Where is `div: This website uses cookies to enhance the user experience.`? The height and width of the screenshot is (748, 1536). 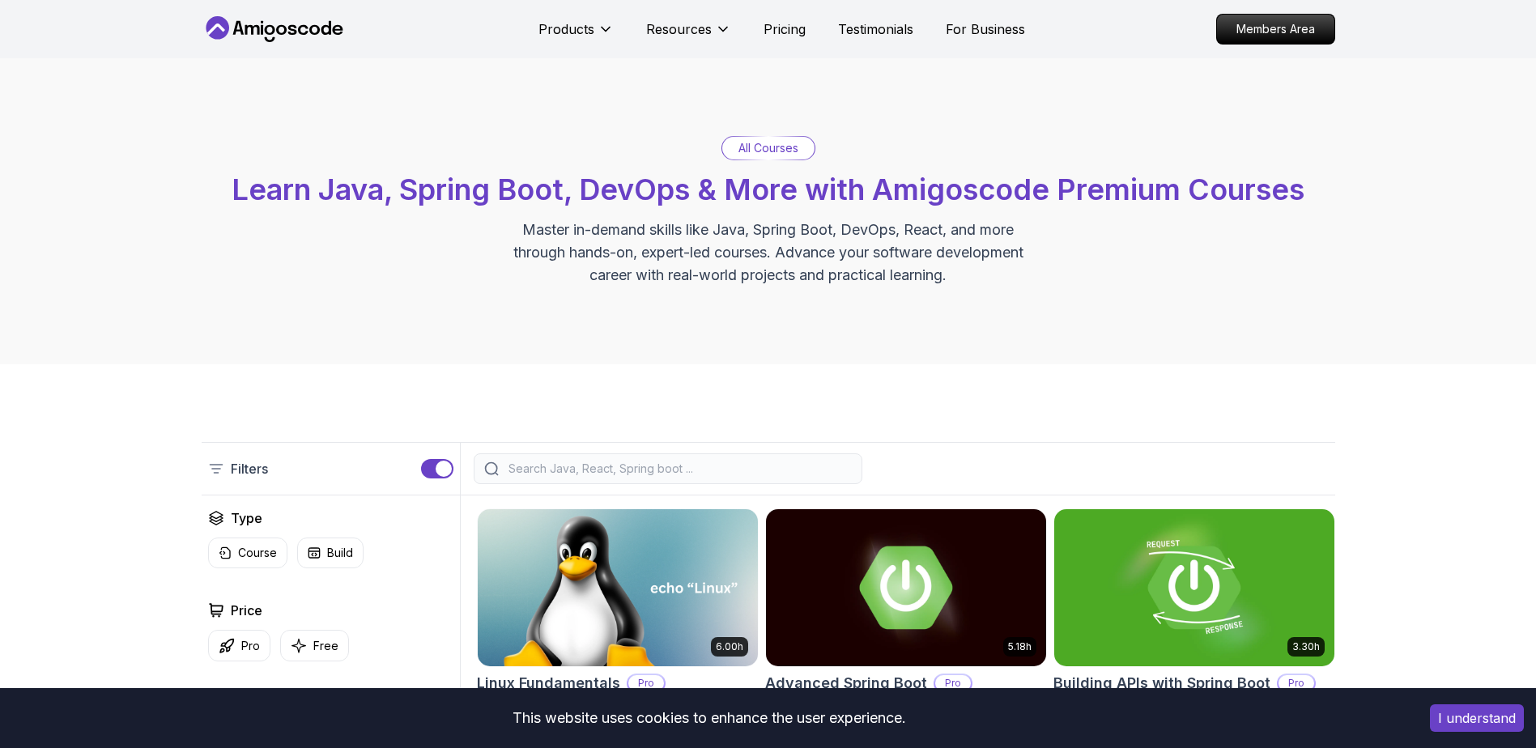 div: This website uses cookies to enhance the user experience. is located at coordinates (709, 718).